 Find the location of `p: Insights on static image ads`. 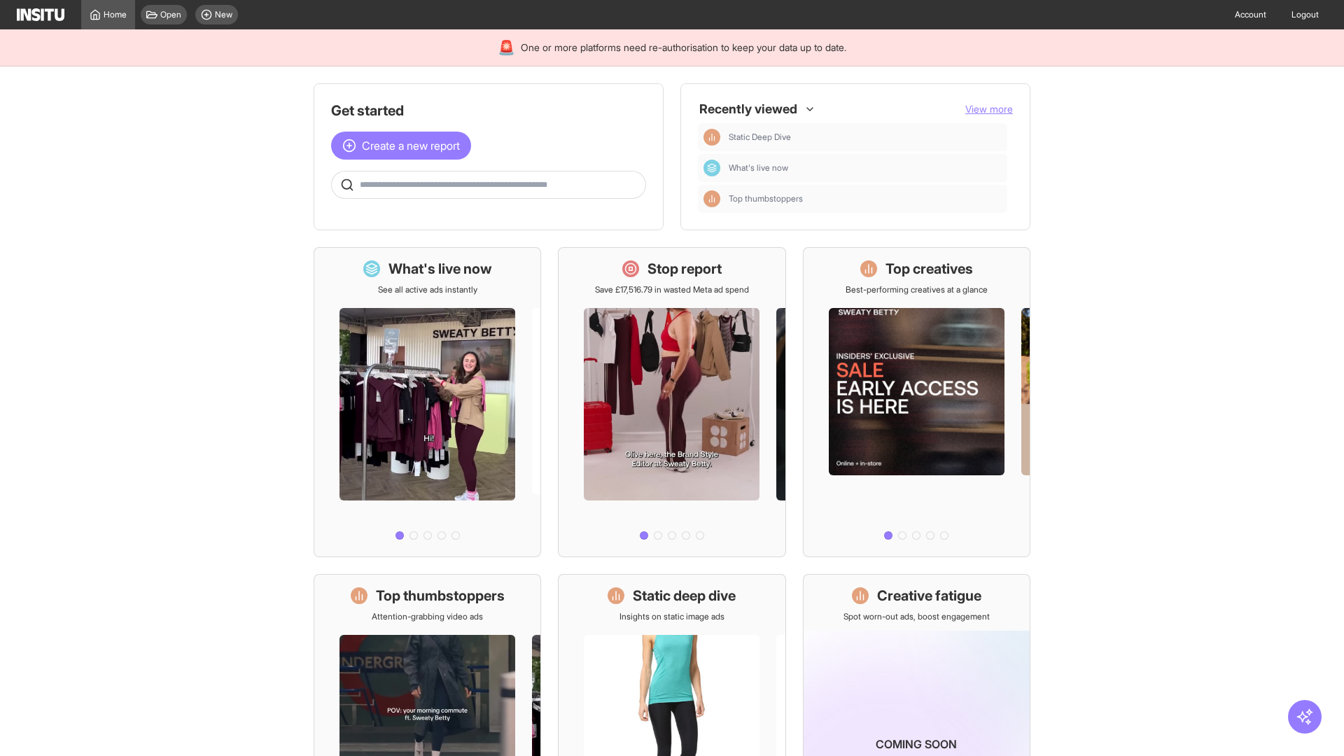

p: Insights on static image ads is located at coordinates (672, 617).